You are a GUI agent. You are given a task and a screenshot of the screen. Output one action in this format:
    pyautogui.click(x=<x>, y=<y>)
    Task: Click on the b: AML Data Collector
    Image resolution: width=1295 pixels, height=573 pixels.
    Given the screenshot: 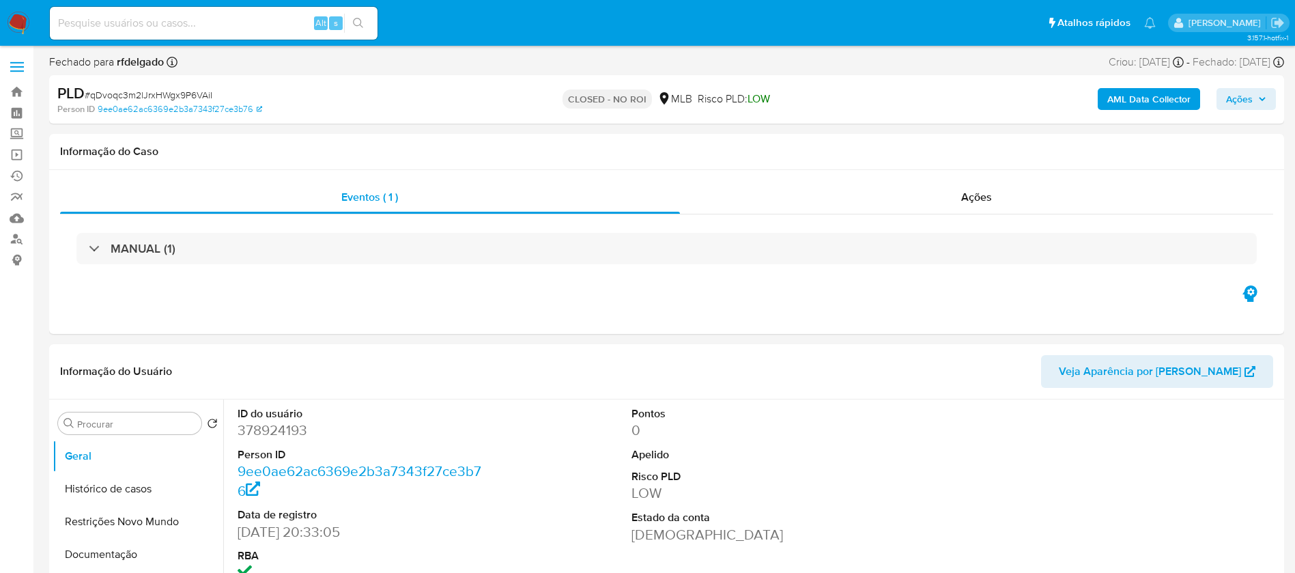 What is the action you would take?
    pyautogui.click(x=1149, y=99)
    